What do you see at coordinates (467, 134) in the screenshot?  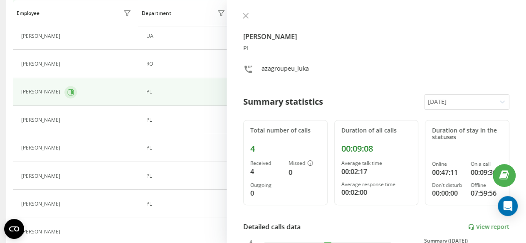 I see `div: Duration of stay in the statuses` at bounding box center [467, 134].